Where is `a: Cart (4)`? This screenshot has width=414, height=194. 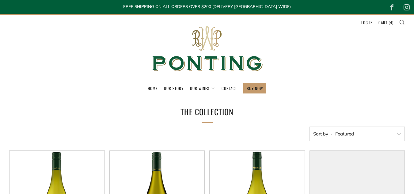
a: Cart (4) is located at coordinates (386, 22).